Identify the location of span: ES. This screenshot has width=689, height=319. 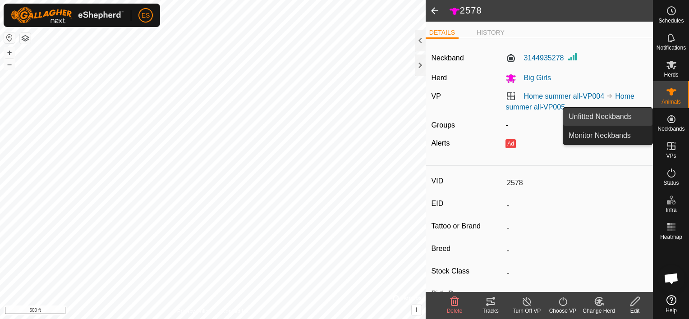
(146, 15).